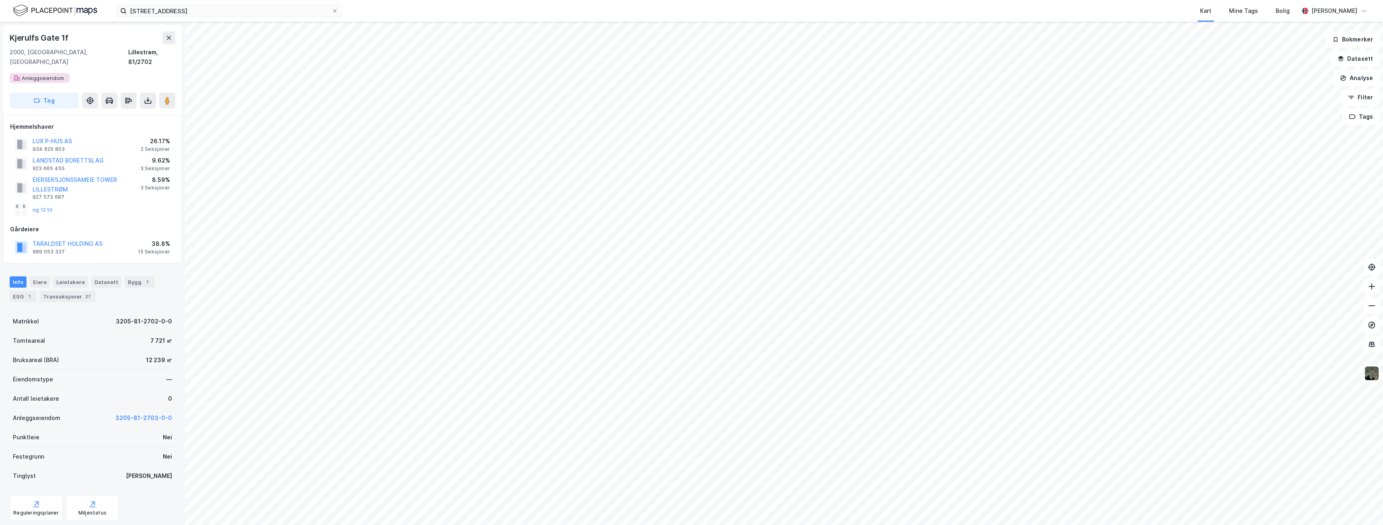 The image size is (1383, 525). I want to click on div: Kart, so click(1206, 11).